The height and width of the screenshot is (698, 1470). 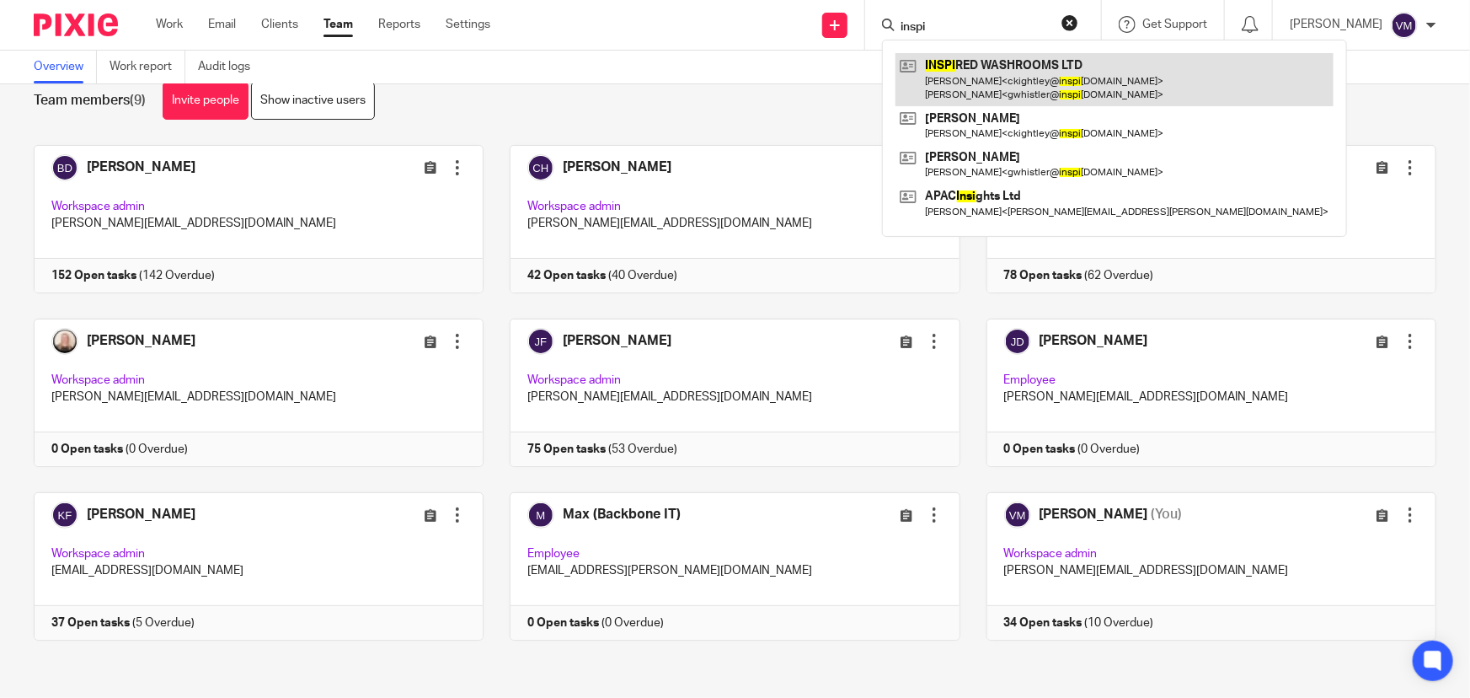 What do you see at coordinates (399, 24) in the screenshot?
I see `a: Reports` at bounding box center [399, 24].